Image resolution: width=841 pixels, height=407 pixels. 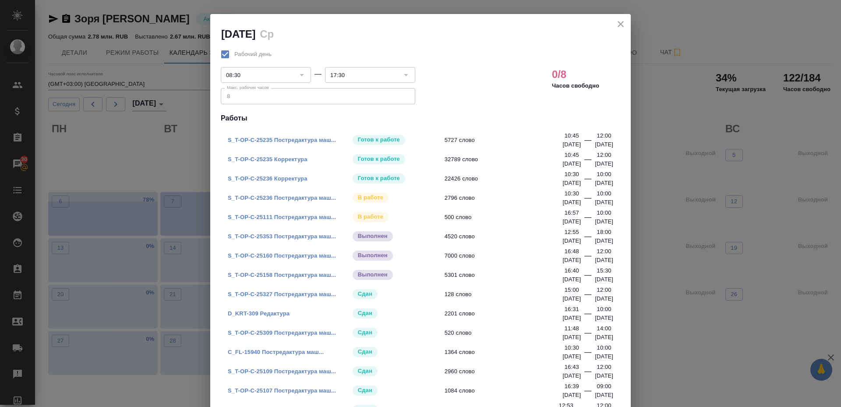 I want to click on a: S_T-OP-C-25235 Корректура, so click(x=268, y=159).